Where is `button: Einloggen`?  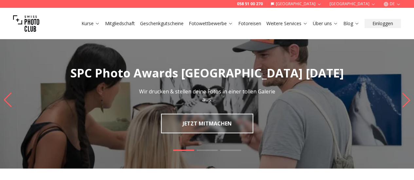 button: Einloggen is located at coordinates (382, 24).